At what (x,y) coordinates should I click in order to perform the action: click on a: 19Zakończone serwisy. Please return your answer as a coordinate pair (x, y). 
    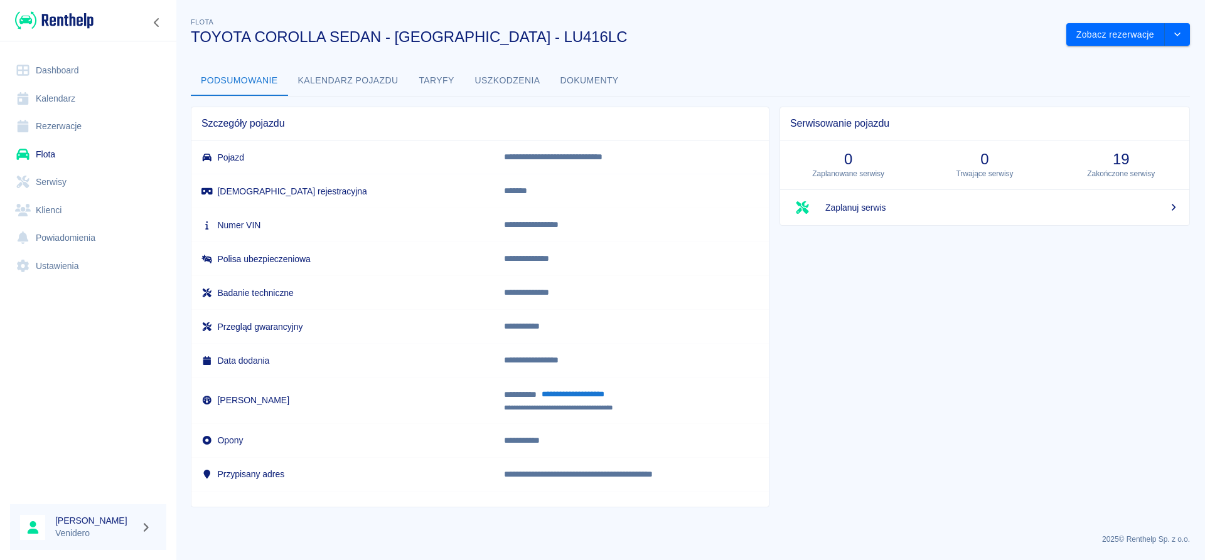
    Looking at the image, I should click on (1120, 165).